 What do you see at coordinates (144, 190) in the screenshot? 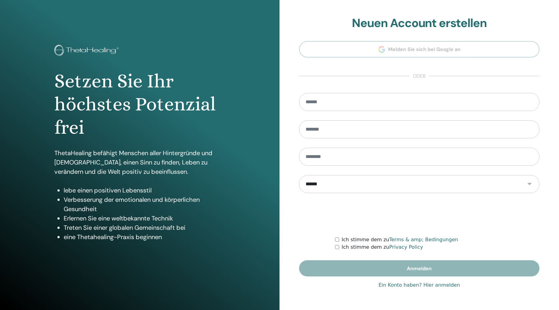
I see `li: lebe einen positiven Lebensstil` at bounding box center [144, 190].